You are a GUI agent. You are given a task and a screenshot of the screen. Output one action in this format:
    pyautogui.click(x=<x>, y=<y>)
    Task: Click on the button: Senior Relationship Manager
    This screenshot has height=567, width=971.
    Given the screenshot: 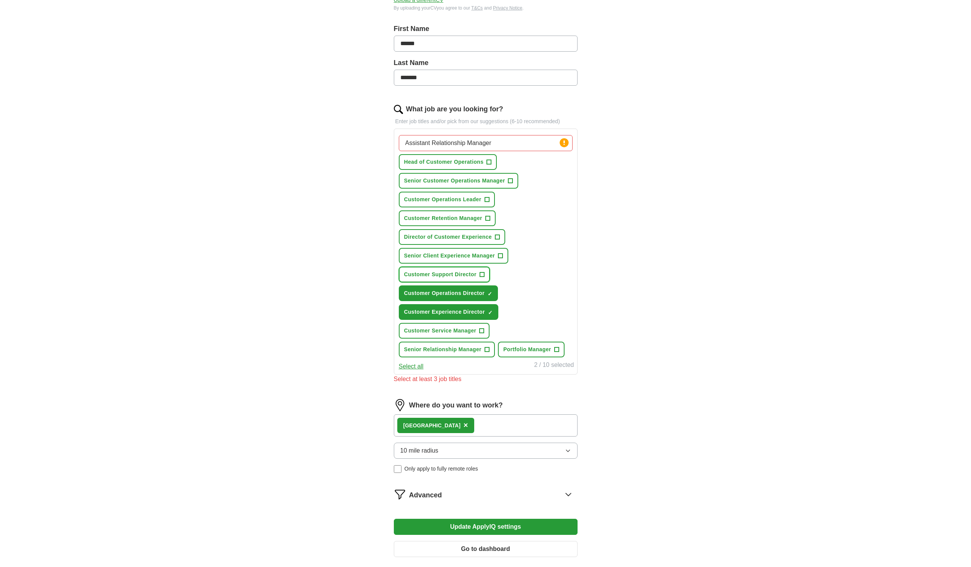 What is the action you would take?
    pyautogui.click(x=447, y=349)
    